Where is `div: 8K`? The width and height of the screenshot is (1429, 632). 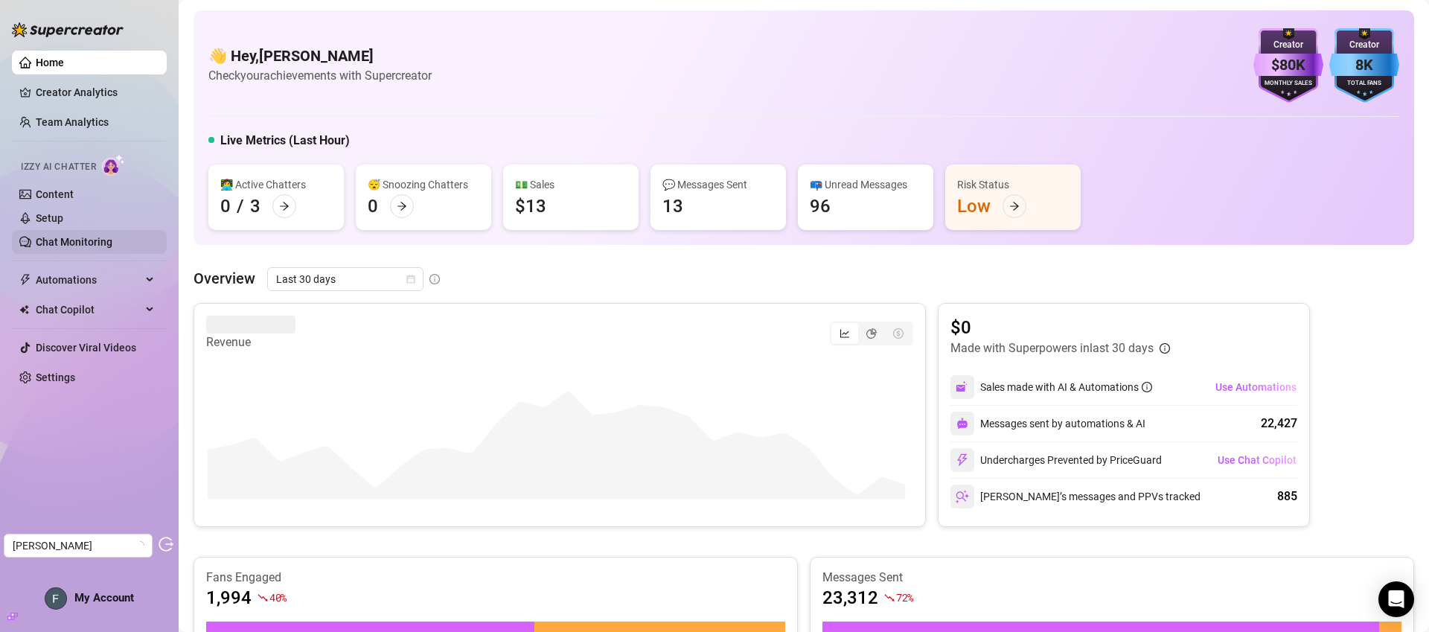
div: 8K is located at coordinates (1364, 65).